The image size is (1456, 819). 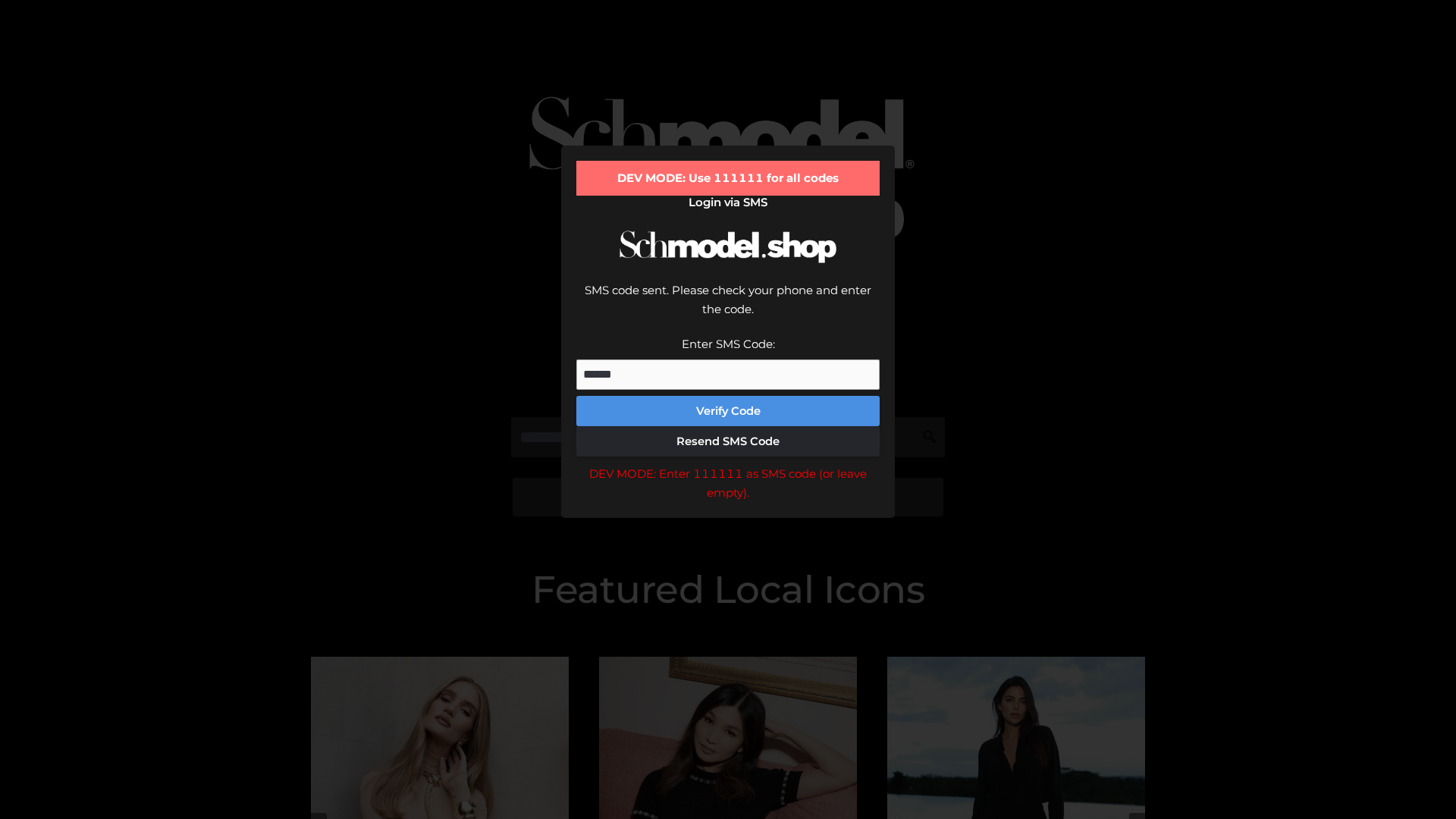 I want to click on div: DEV MODE: Enter 111111 as SMS code (or leave empty)., so click(x=728, y=483).